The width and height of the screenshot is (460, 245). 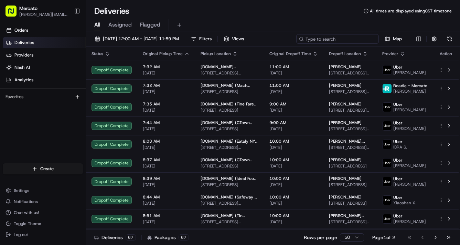 What do you see at coordinates (294, 104) in the screenshot?
I see `span: 9:00 AM` at bounding box center [294, 104].